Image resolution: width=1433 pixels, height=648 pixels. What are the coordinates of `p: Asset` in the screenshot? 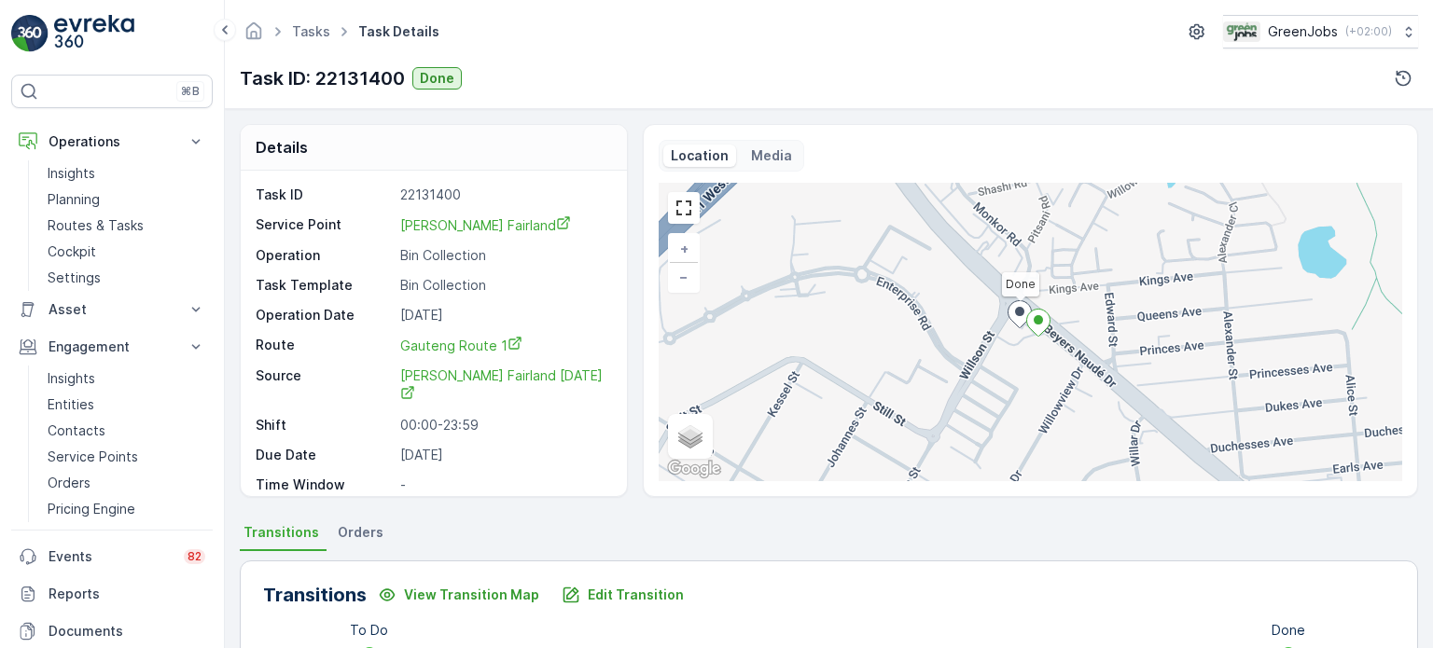 It's located at (112, 310).